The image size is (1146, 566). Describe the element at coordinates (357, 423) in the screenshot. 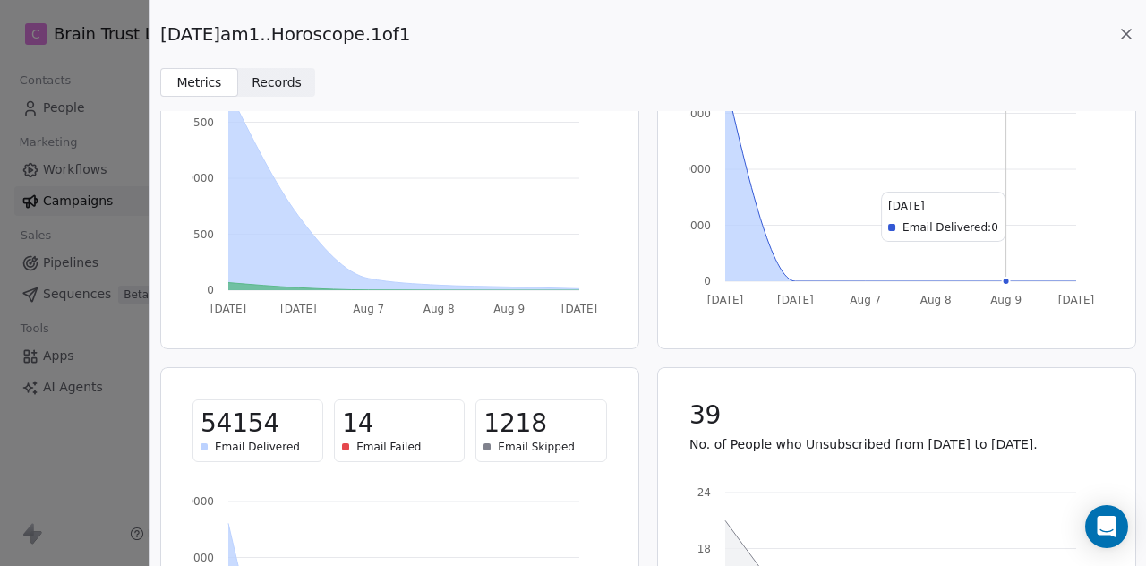

I see `span: 14` at that location.